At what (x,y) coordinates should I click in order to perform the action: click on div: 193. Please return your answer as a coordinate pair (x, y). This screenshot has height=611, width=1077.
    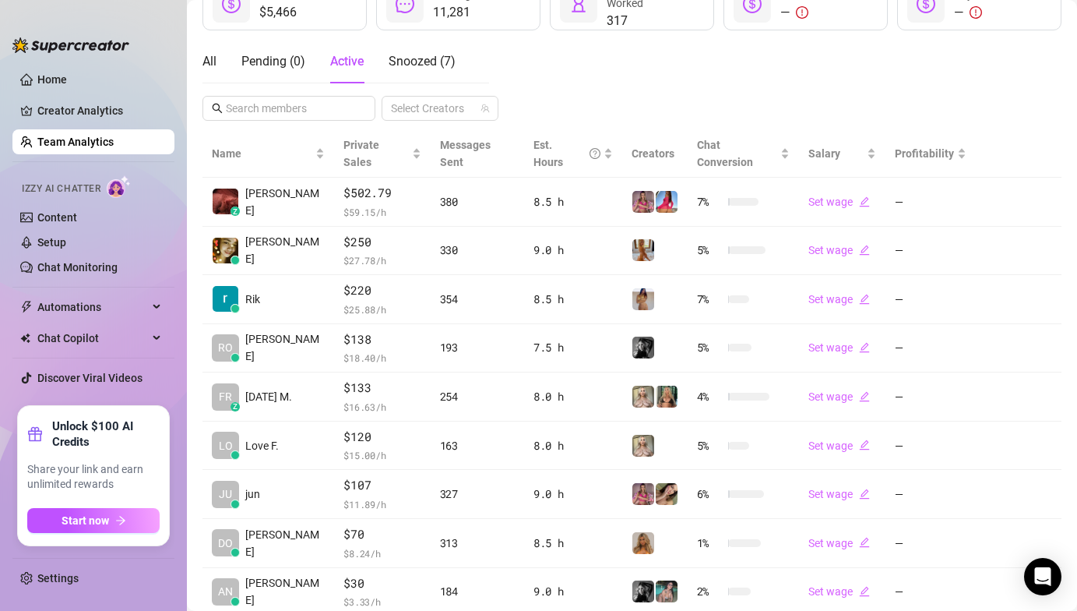
    Looking at the image, I should click on (477, 347).